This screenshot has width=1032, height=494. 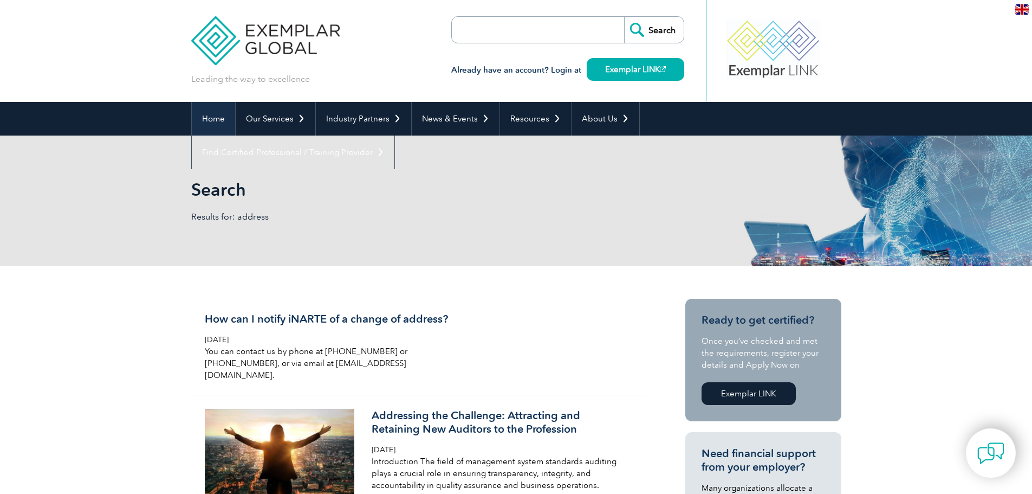 I want to click on p: Leading the way to excellence, so click(x=250, y=79).